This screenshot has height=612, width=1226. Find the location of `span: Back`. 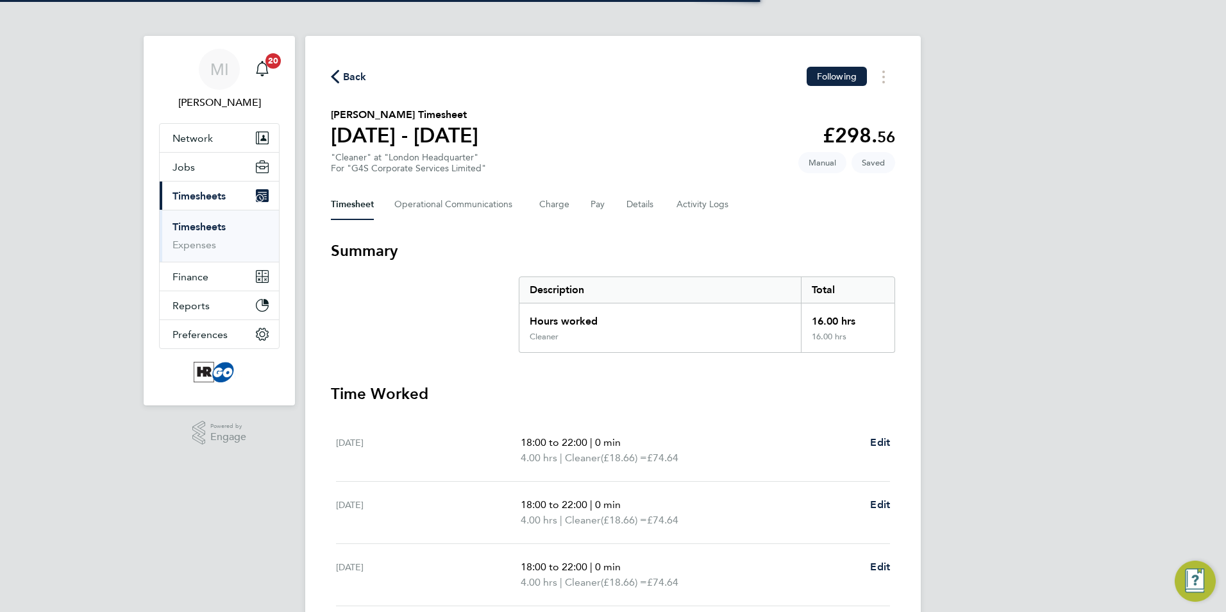

span: Back is located at coordinates (355, 77).